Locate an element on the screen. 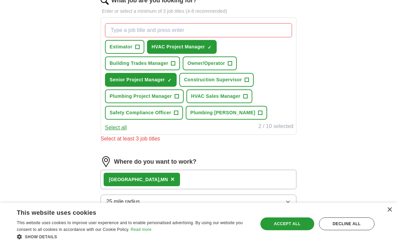  button: HVAC Sales Manager is located at coordinates (219, 96).